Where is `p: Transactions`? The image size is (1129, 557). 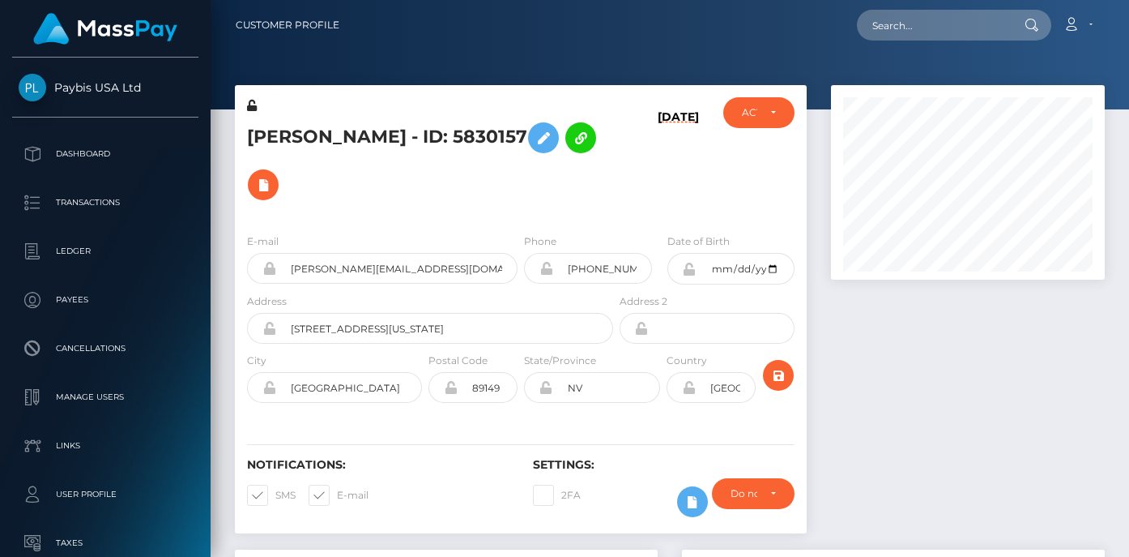 p: Transactions is located at coordinates (105, 203).